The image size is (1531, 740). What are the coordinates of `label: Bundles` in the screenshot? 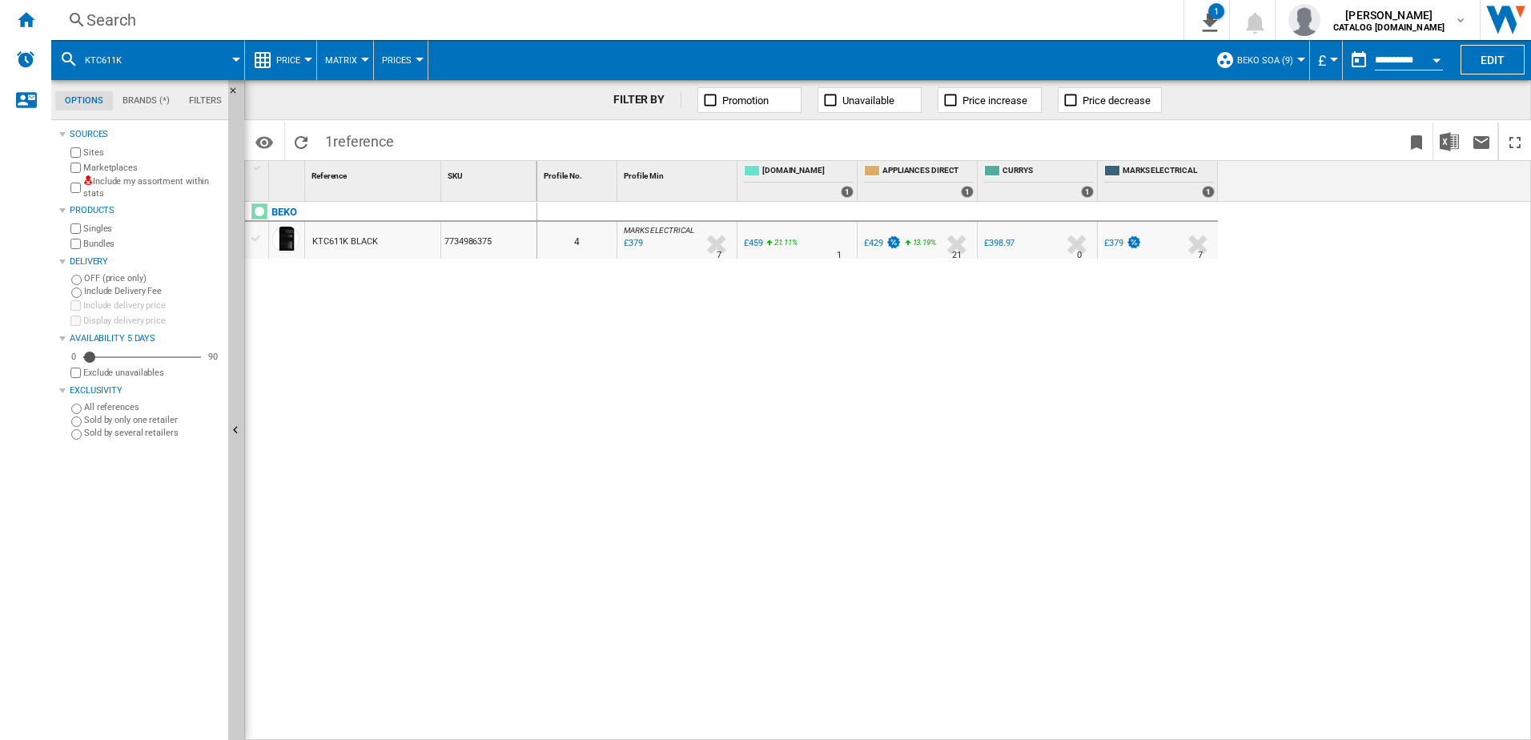 It's located at (152, 243).